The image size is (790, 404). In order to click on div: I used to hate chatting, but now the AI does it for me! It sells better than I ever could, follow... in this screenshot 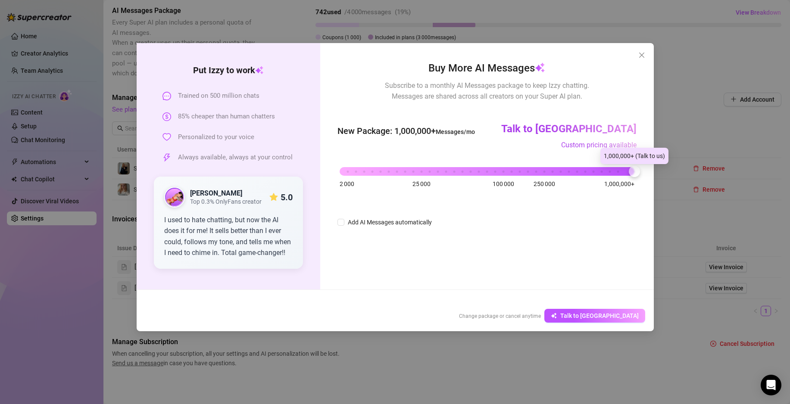, I will do `click(228, 237)`.